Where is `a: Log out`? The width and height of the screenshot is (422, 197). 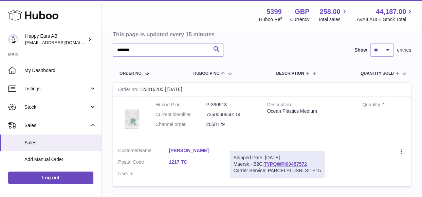
a: Log out is located at coordinates (51, 177).